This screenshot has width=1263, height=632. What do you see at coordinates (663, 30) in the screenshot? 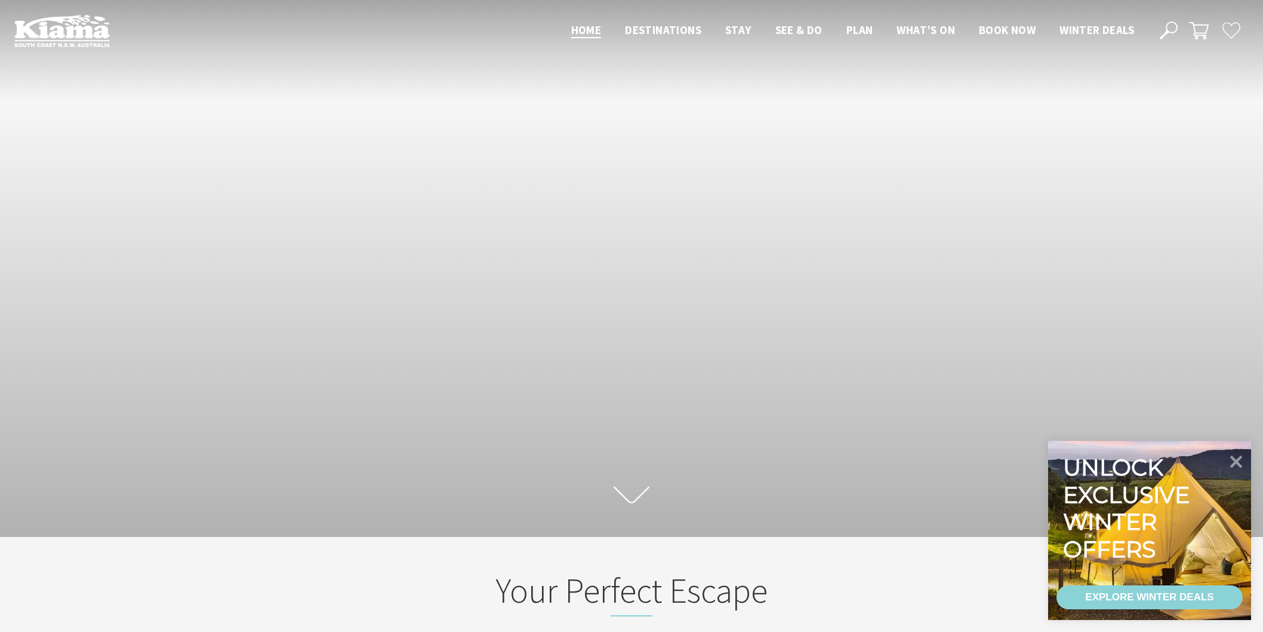
I see `span: Destinations` at bounding box center [663, 30].